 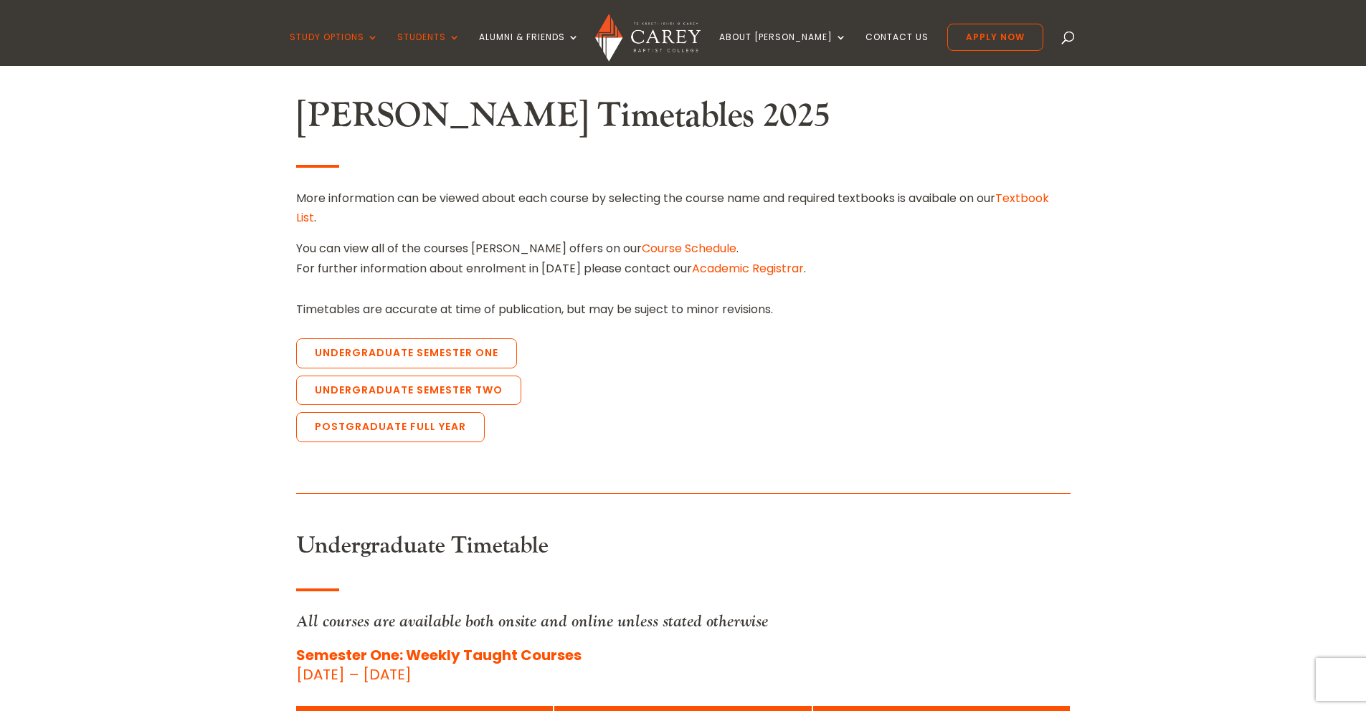 I want to click on img: Carey Baptist College, so click(x=647, y=37).